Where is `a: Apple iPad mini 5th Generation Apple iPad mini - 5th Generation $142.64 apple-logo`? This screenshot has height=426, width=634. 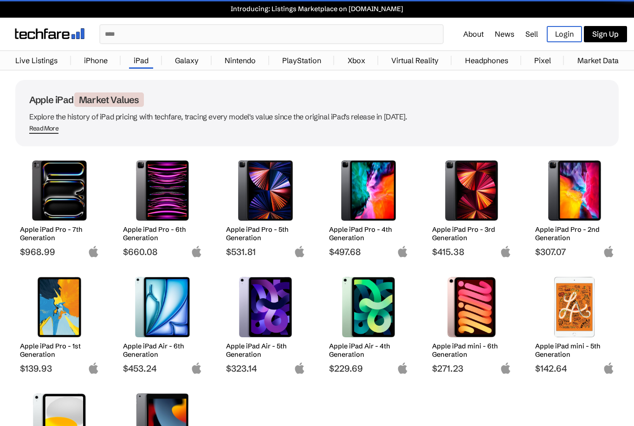 a: Apple iPad mini 5th Generation Apple iPad mini - 5th Generation $142.64 apple-logo is located at coordinates (575, 323).